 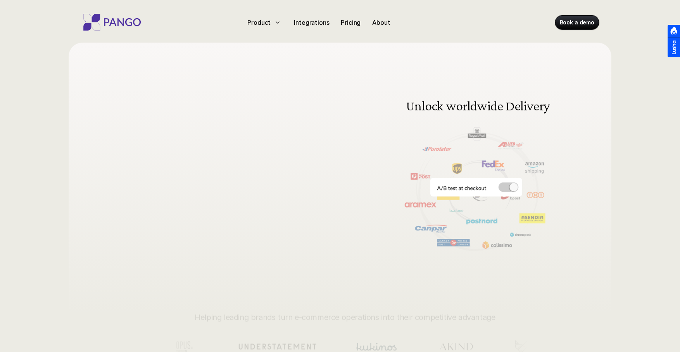 What do you see at coordinates (311, 22) in the screenshot?
I see `p: Integrations` at bounding box center [311, 22].